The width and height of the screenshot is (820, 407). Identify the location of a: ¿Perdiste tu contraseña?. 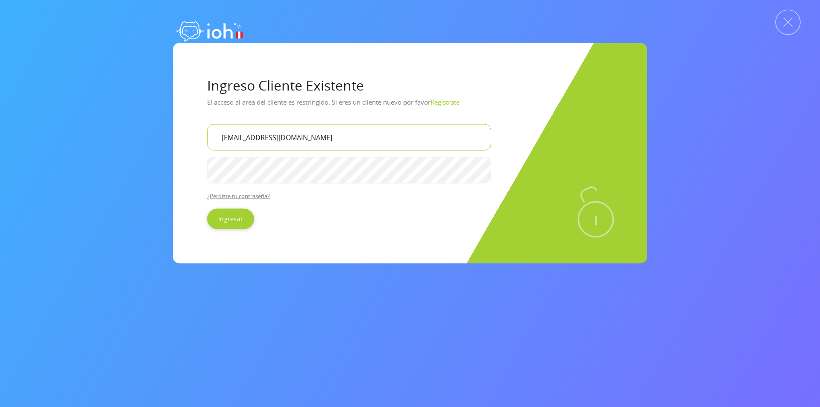
(238, 196).